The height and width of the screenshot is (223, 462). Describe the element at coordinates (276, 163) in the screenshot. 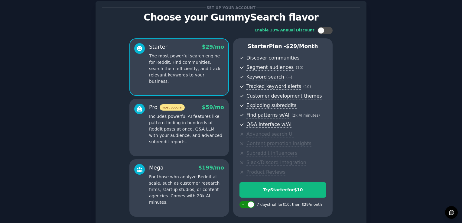

I see `span: Slack/Discord integration` at that location.